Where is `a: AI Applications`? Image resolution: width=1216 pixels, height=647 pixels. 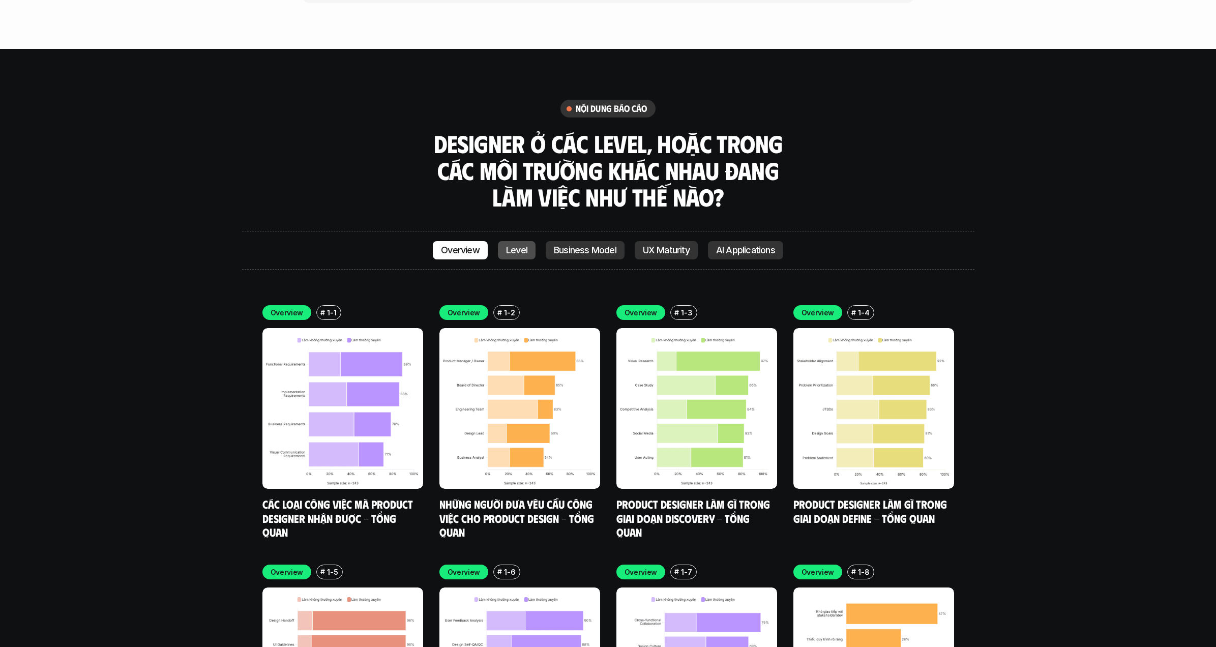 a: AI Applications is located at coordinates (745, 250).